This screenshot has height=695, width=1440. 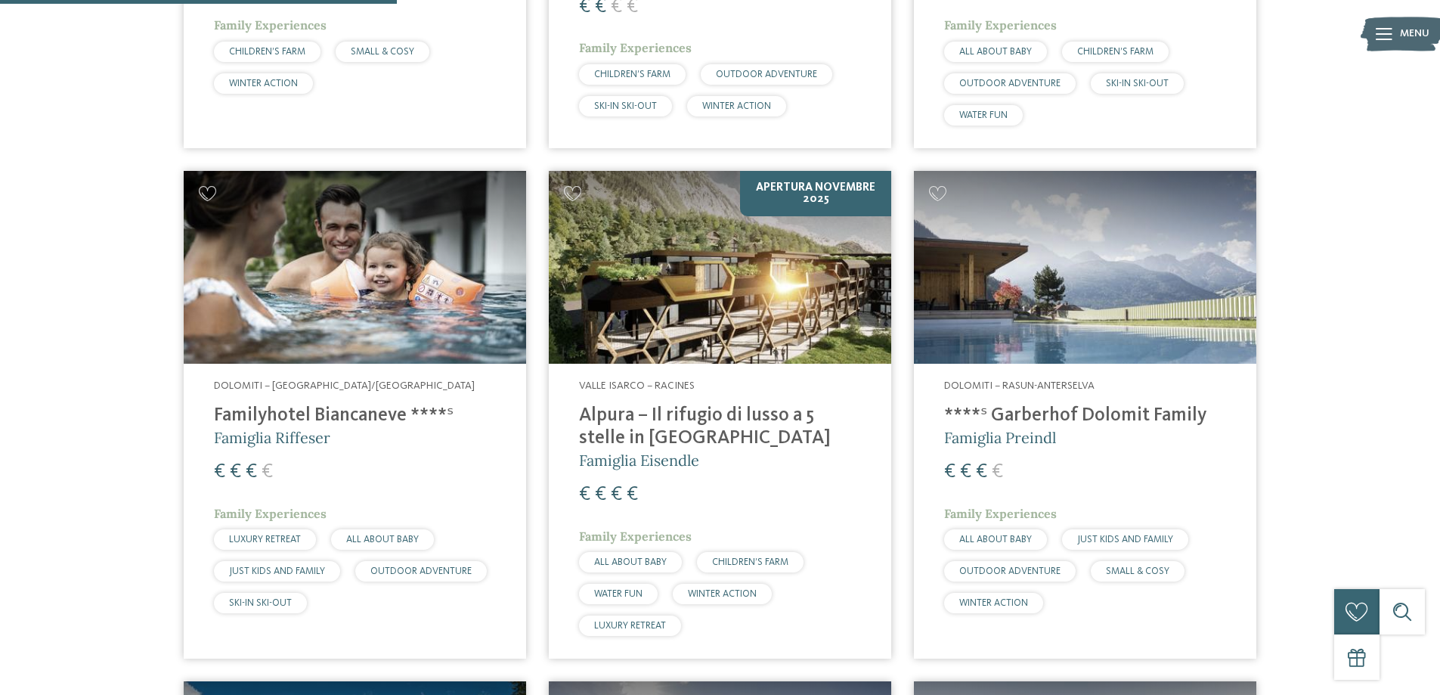 I want to click on span: Valle Isarco – Racines, so click(x=637, y=386).